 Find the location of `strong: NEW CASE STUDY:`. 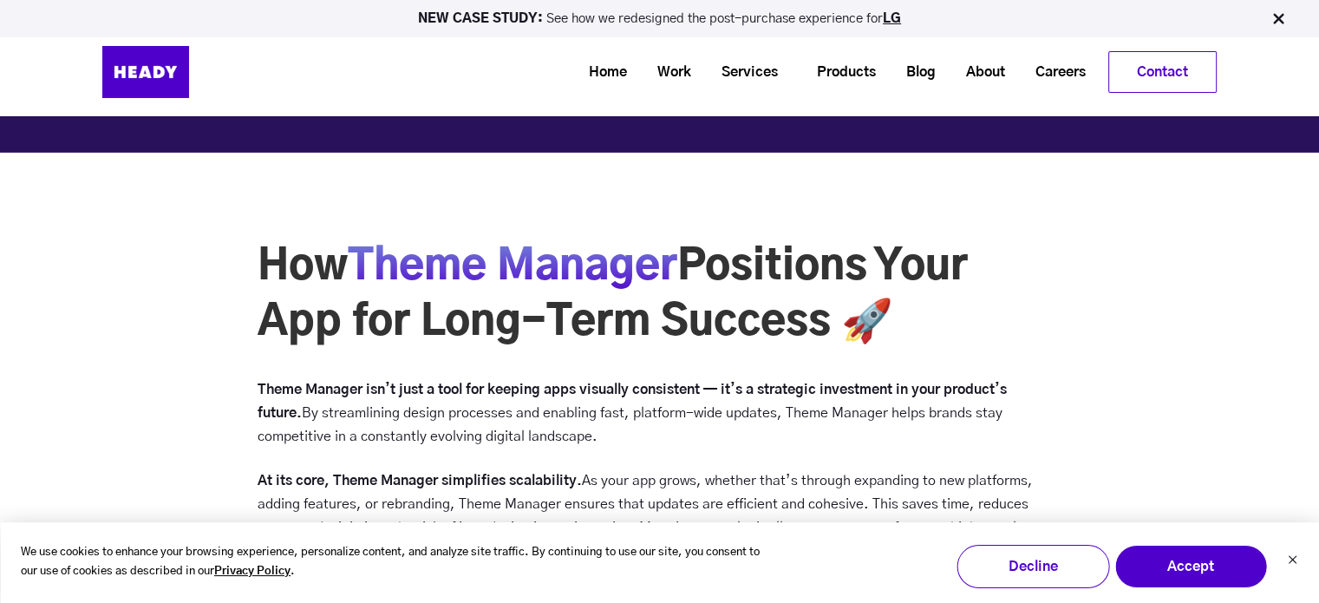

strong: NEW CASE STUDY: is located at coordinates (482, 18).